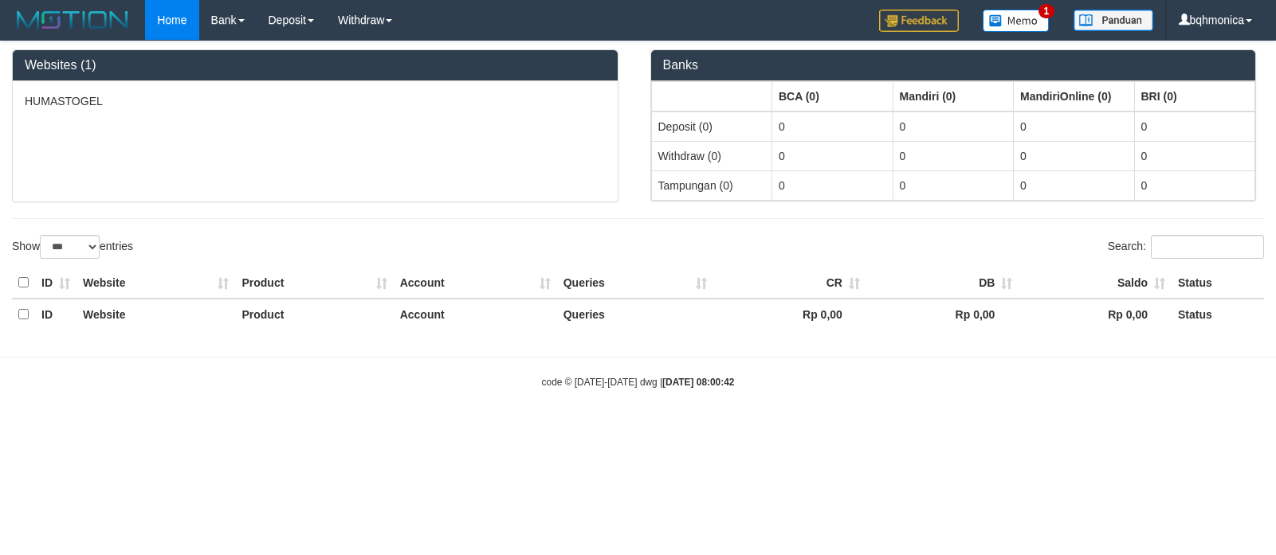 This screenshot has height=555, width=1276. I want to click on span: 1, so click(1046, 11).